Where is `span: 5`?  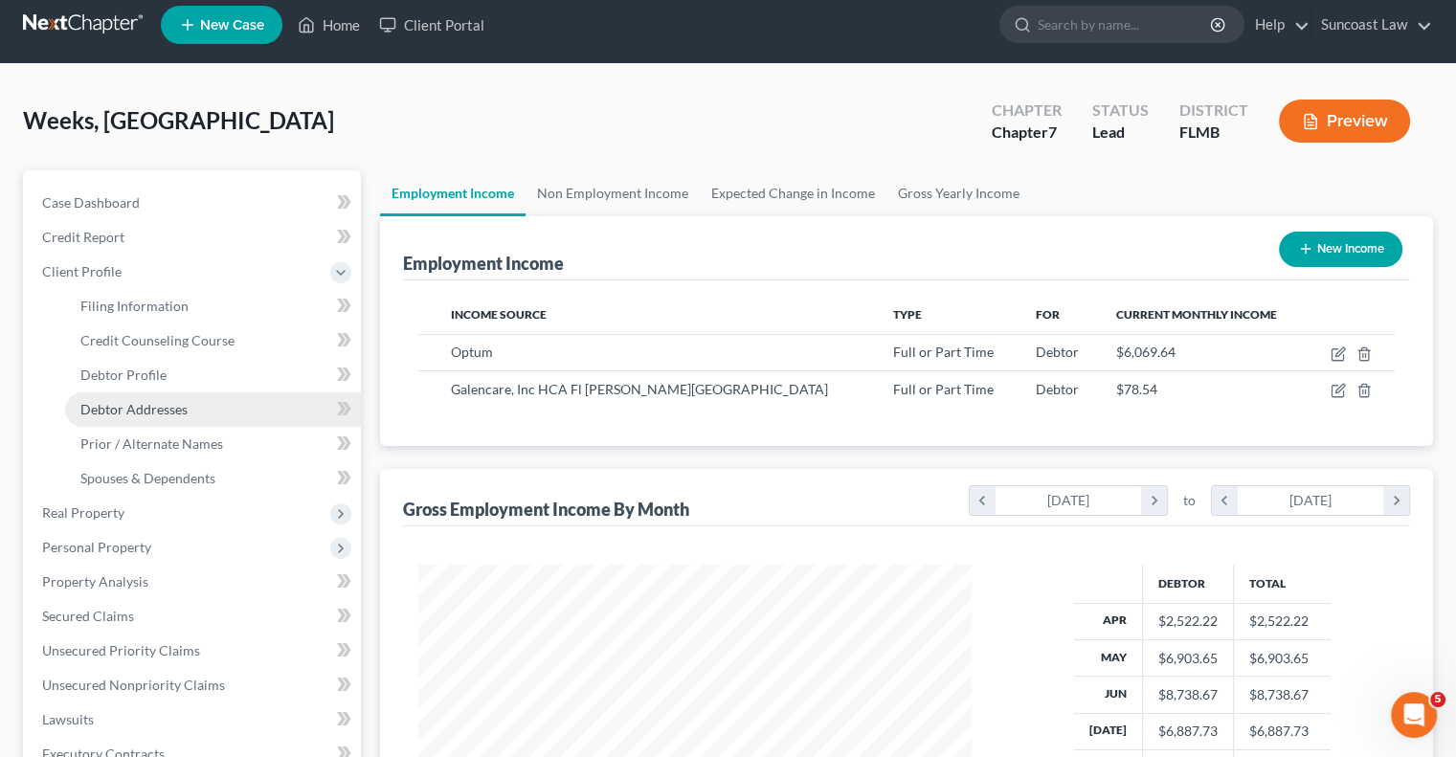
span: 5 is located at coordinates (1438, 700).